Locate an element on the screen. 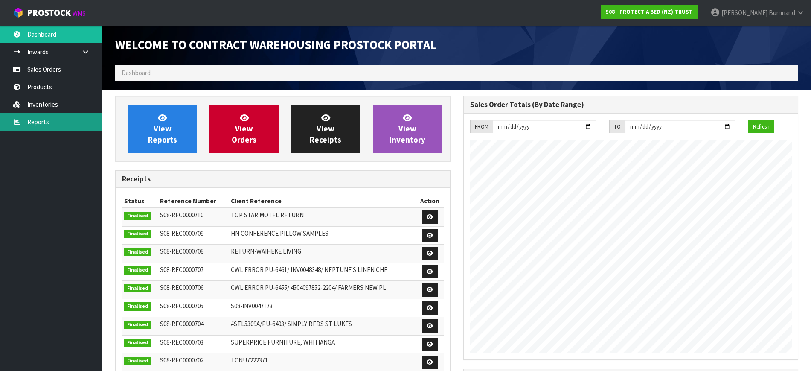  span: S08-REC0000703 is located at coordinates (182, 342).